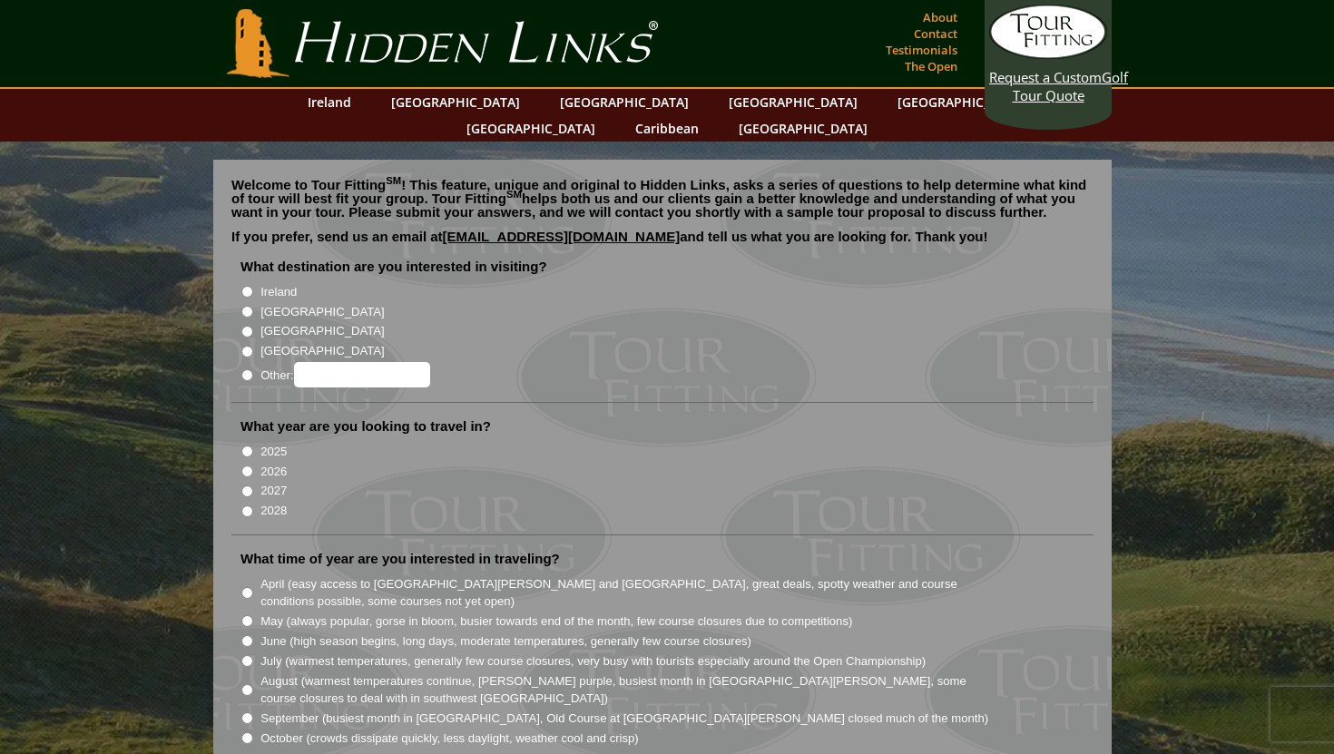 The width and height of the screenshot is (1334, 754). What do you see at coordinates (931, 66) in the screenshot?
I see `a: The Open` at bounding box center [931, 66].